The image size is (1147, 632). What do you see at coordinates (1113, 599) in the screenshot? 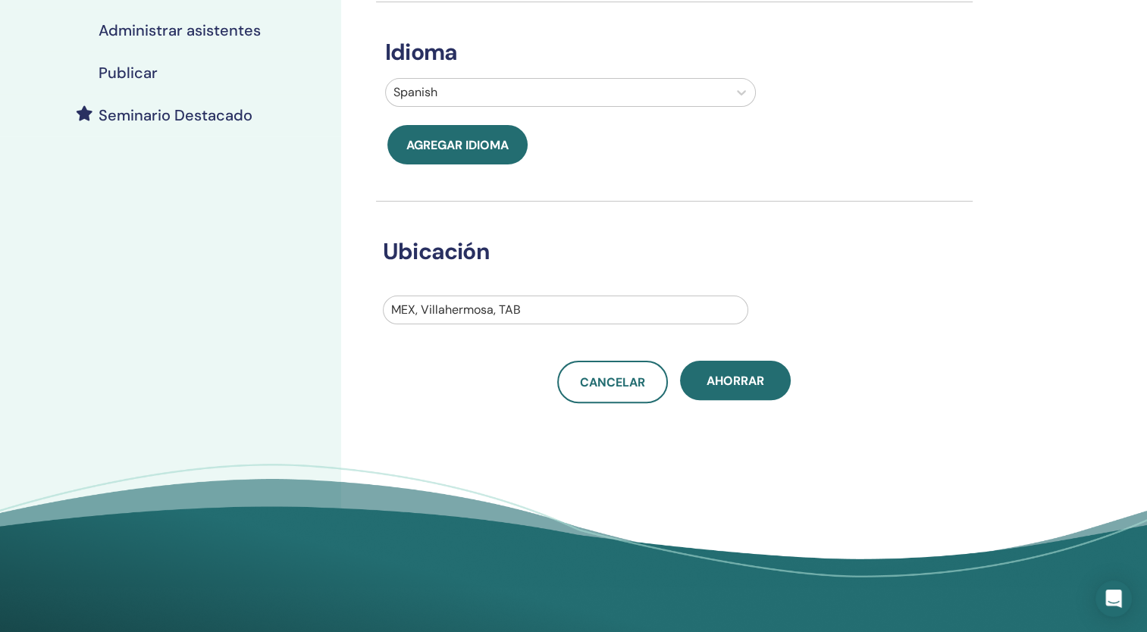
I see `div: Open Intercom Messenger` at bounding box center [1113, 599].